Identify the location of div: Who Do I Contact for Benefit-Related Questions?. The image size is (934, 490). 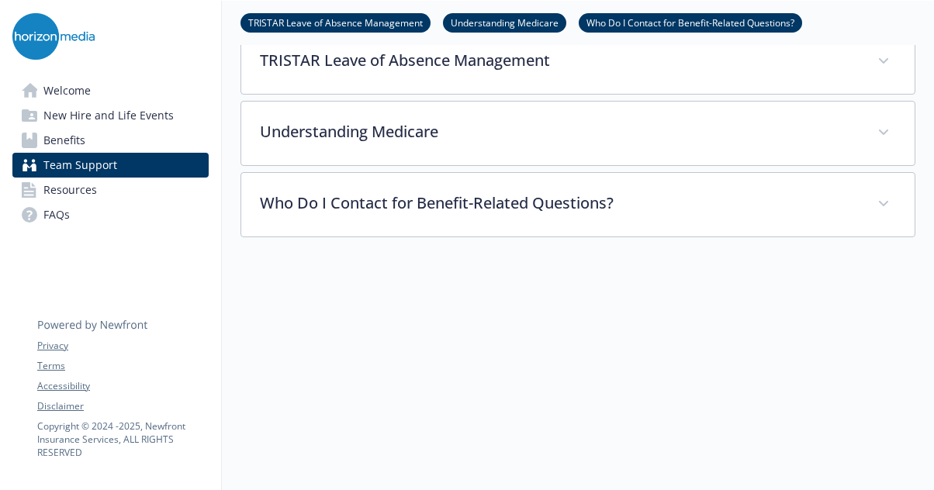
(578, 205).